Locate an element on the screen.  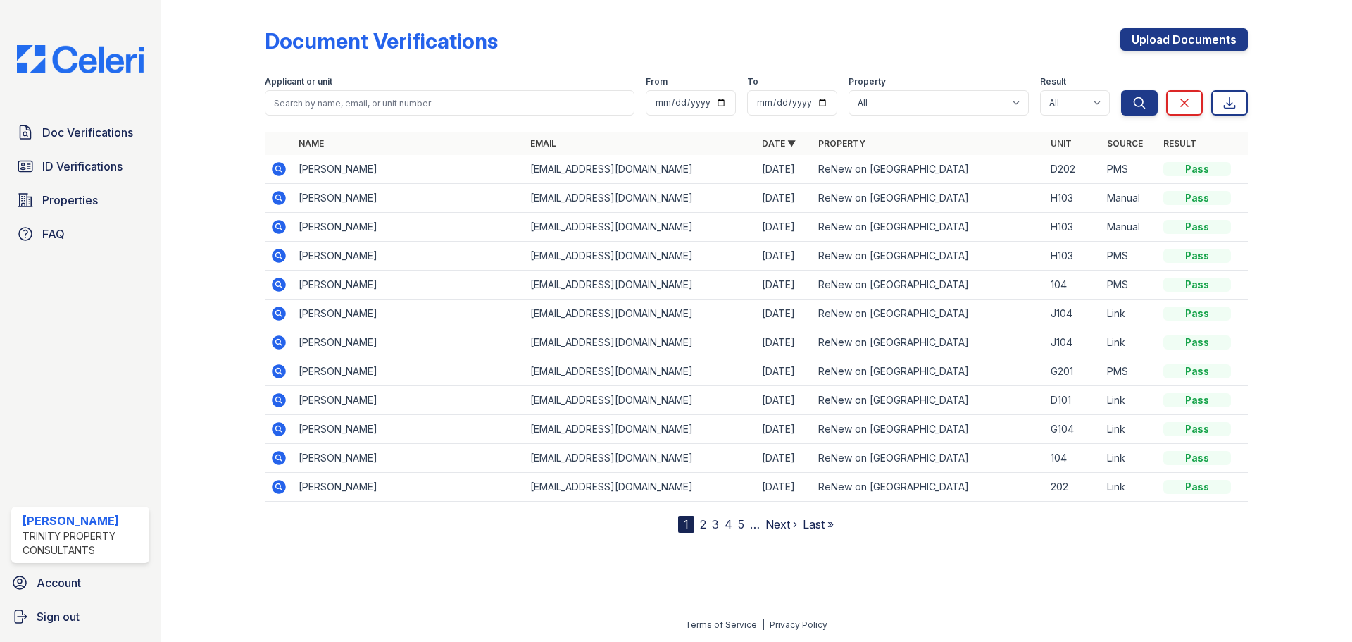
a: 4 is located at coordinates (728, 524).